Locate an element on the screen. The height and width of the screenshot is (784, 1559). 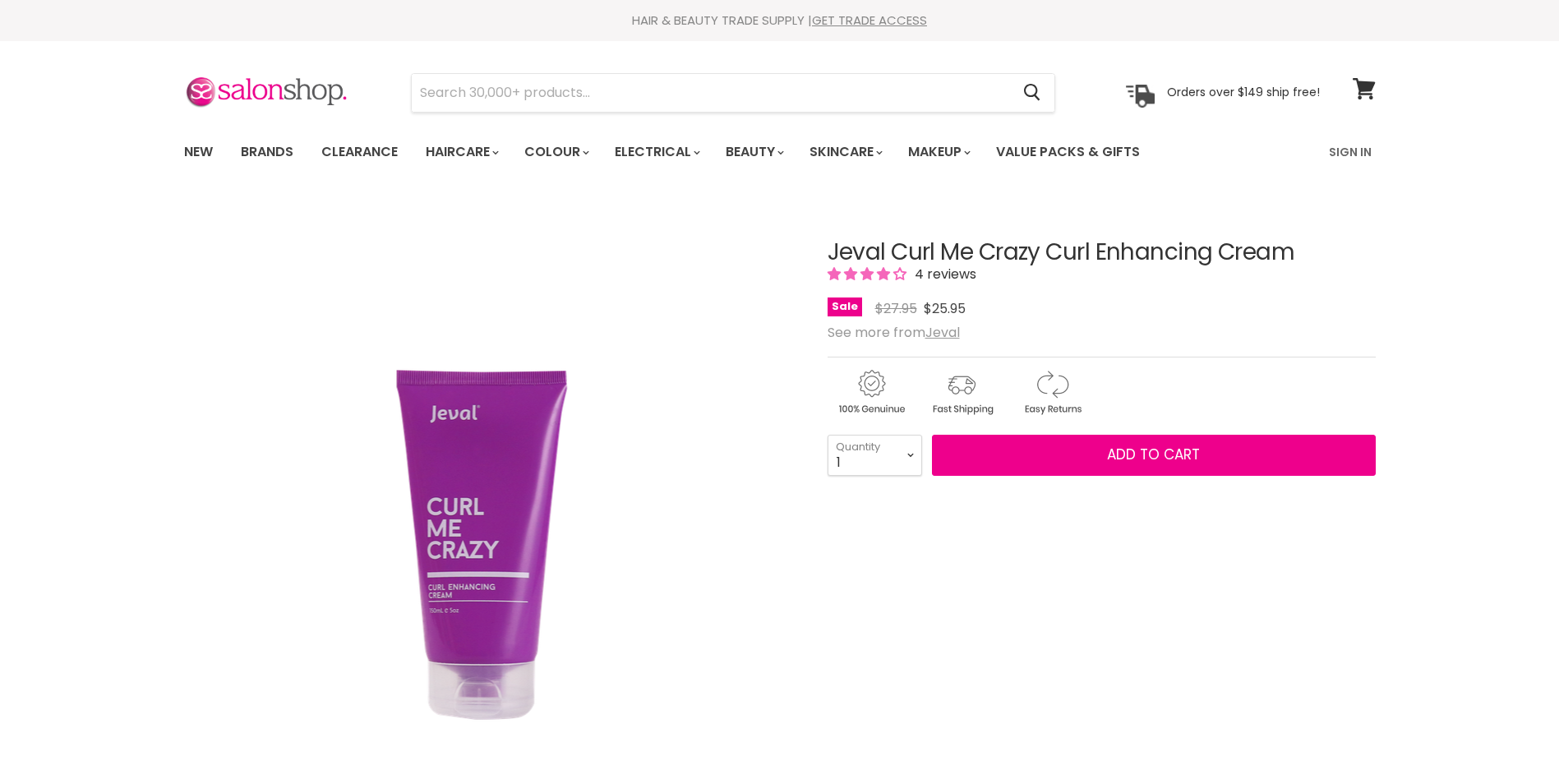
a: GET TRADE ACCESS is located at coordinates (870, 20).